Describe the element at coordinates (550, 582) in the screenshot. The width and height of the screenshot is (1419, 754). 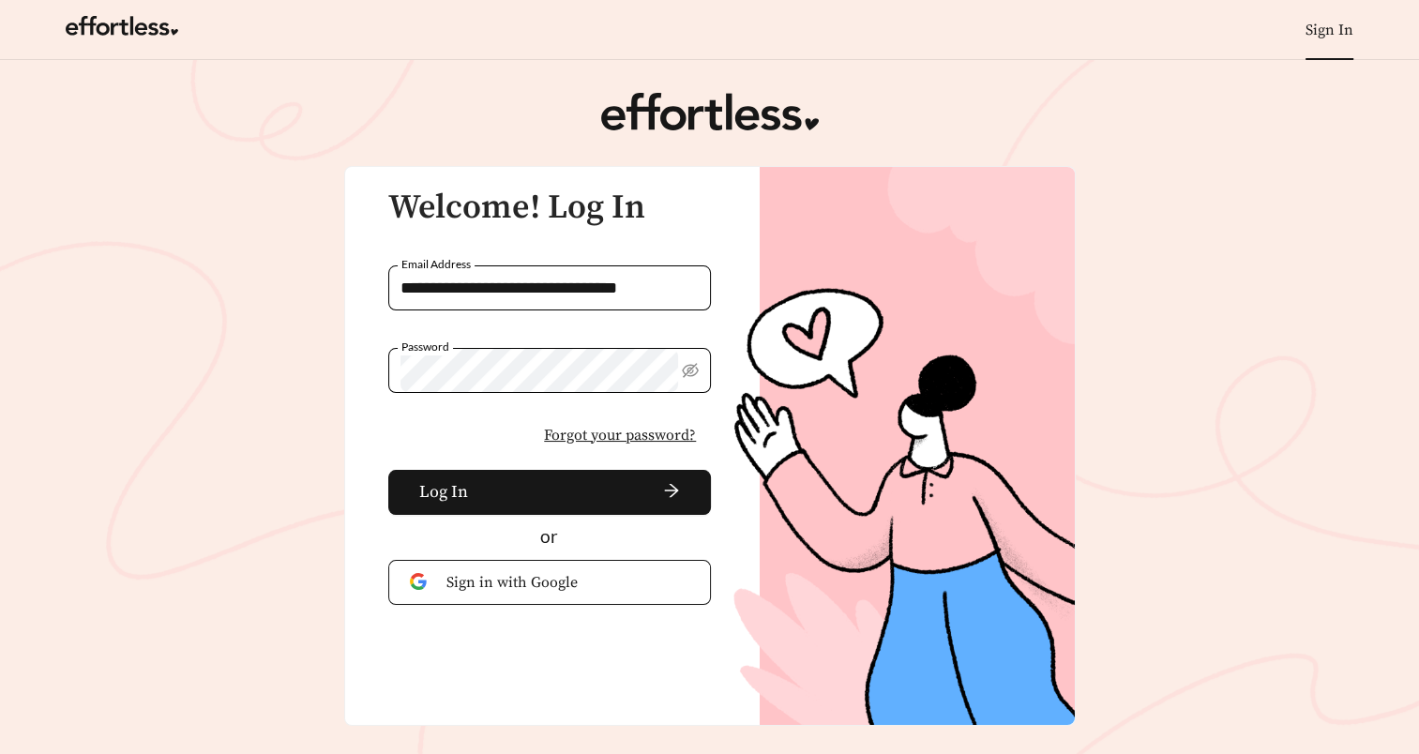
I see `button: Sign in with Google` at that location.